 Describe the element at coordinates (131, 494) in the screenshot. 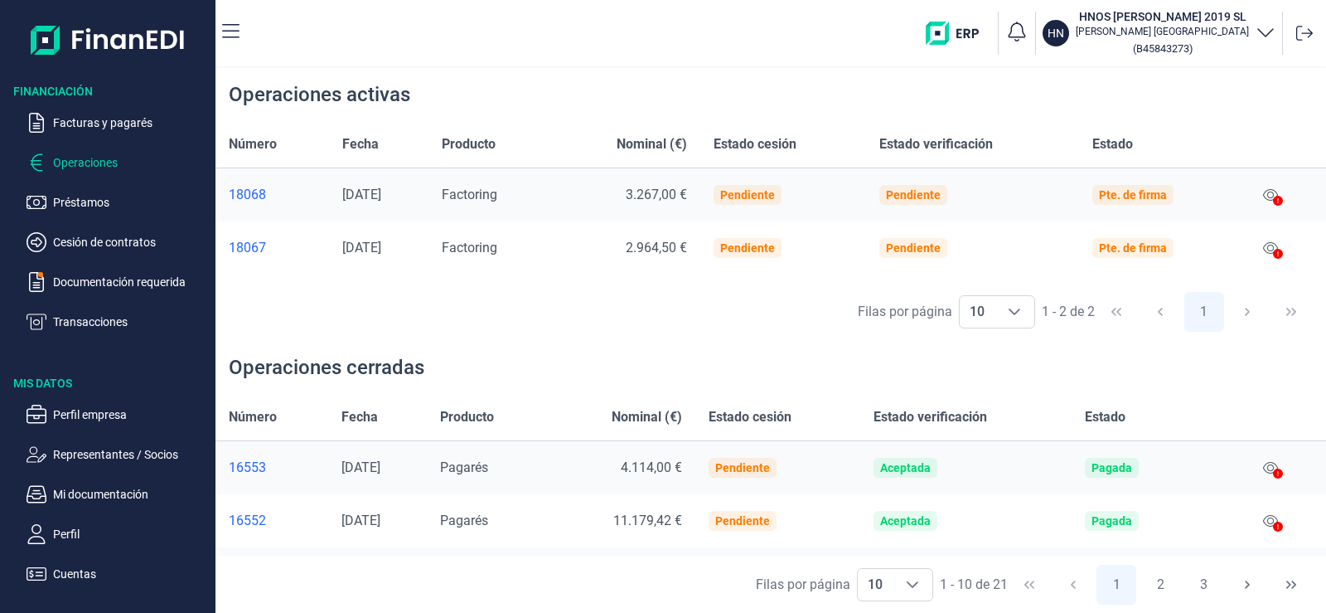

I see `p: Mi documentación` at that location.